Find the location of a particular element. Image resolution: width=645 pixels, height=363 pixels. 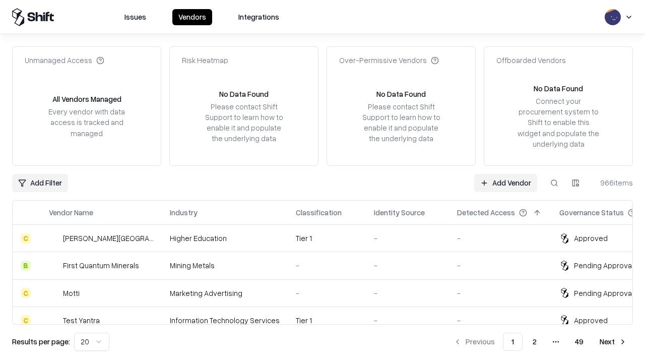

div: Information Technology Services is located at coordinates (225, 320).